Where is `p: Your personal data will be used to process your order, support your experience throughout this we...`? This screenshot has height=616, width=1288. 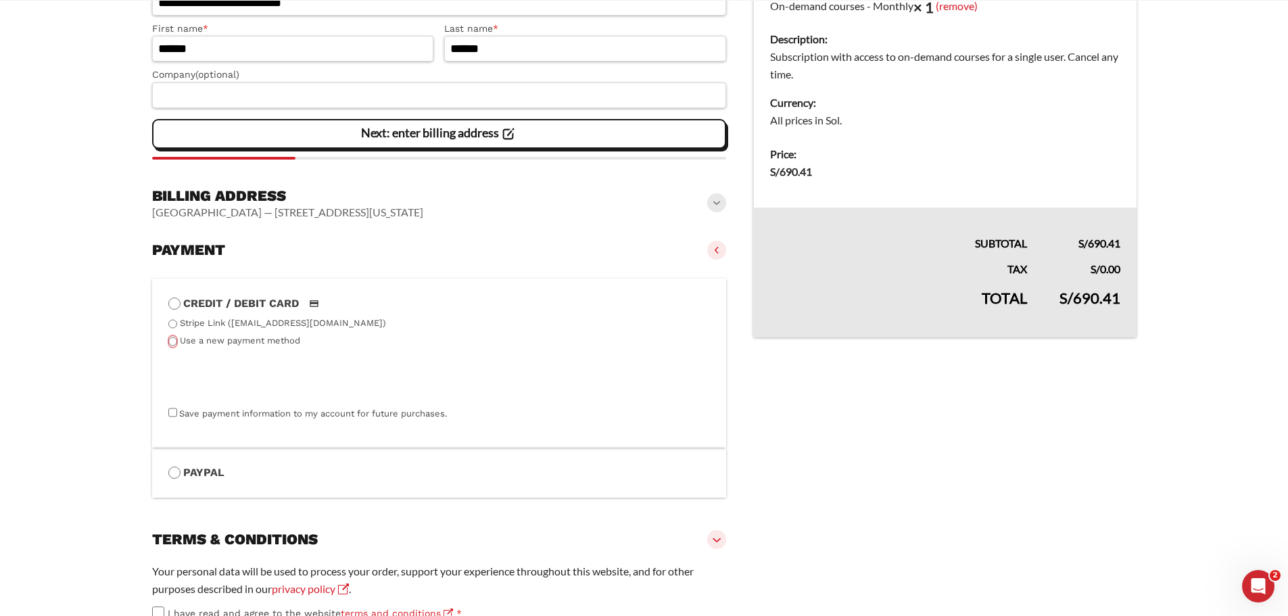
p: Your personal data will be used to process your order, support your experience throughout this we... is located at coordinates (439, 580).